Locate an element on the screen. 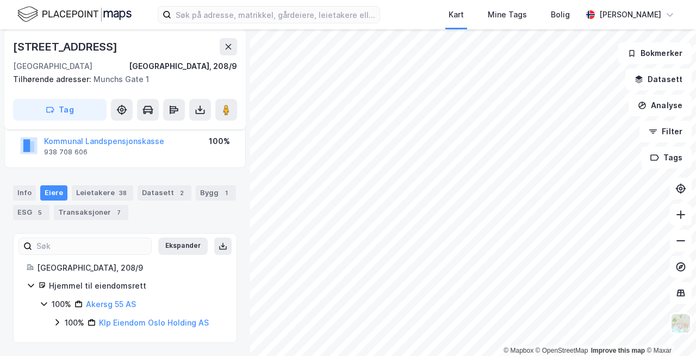  button: Analyse is located at coordinates (660, 105).